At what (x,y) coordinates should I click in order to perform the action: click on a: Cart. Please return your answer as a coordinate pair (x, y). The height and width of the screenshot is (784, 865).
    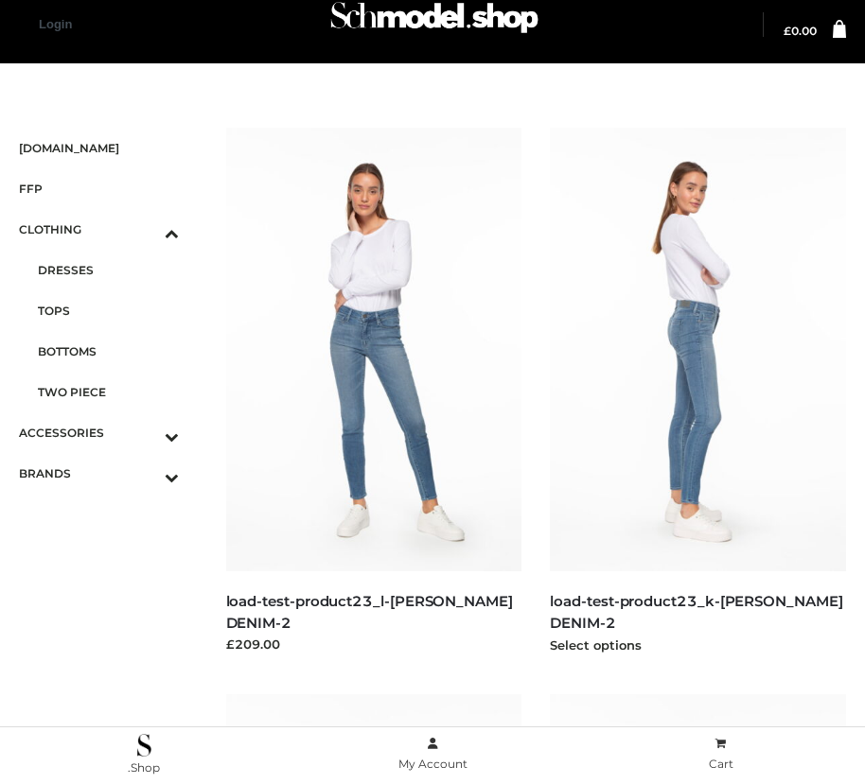
    Looking at the image, I should click on (720, 754).